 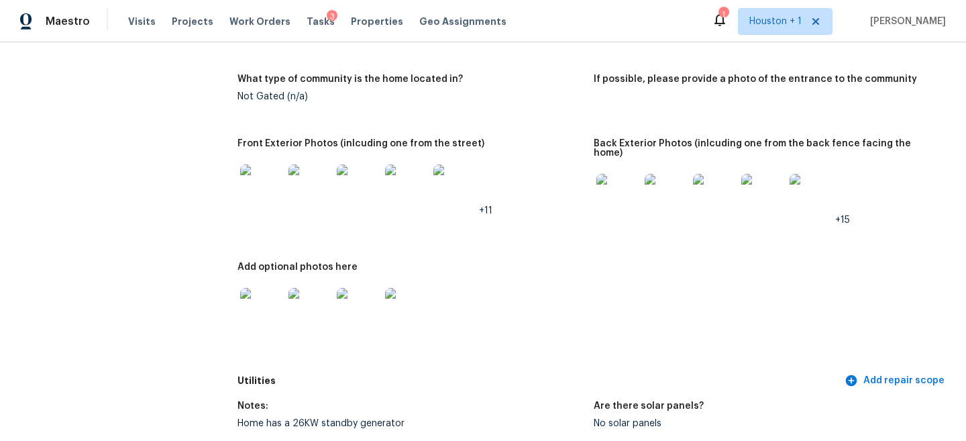 What do you see at coordinates (350, 79) in the screenshot?
I see `h5: What type of community is the home located in?` at bounding box center [350, 79].